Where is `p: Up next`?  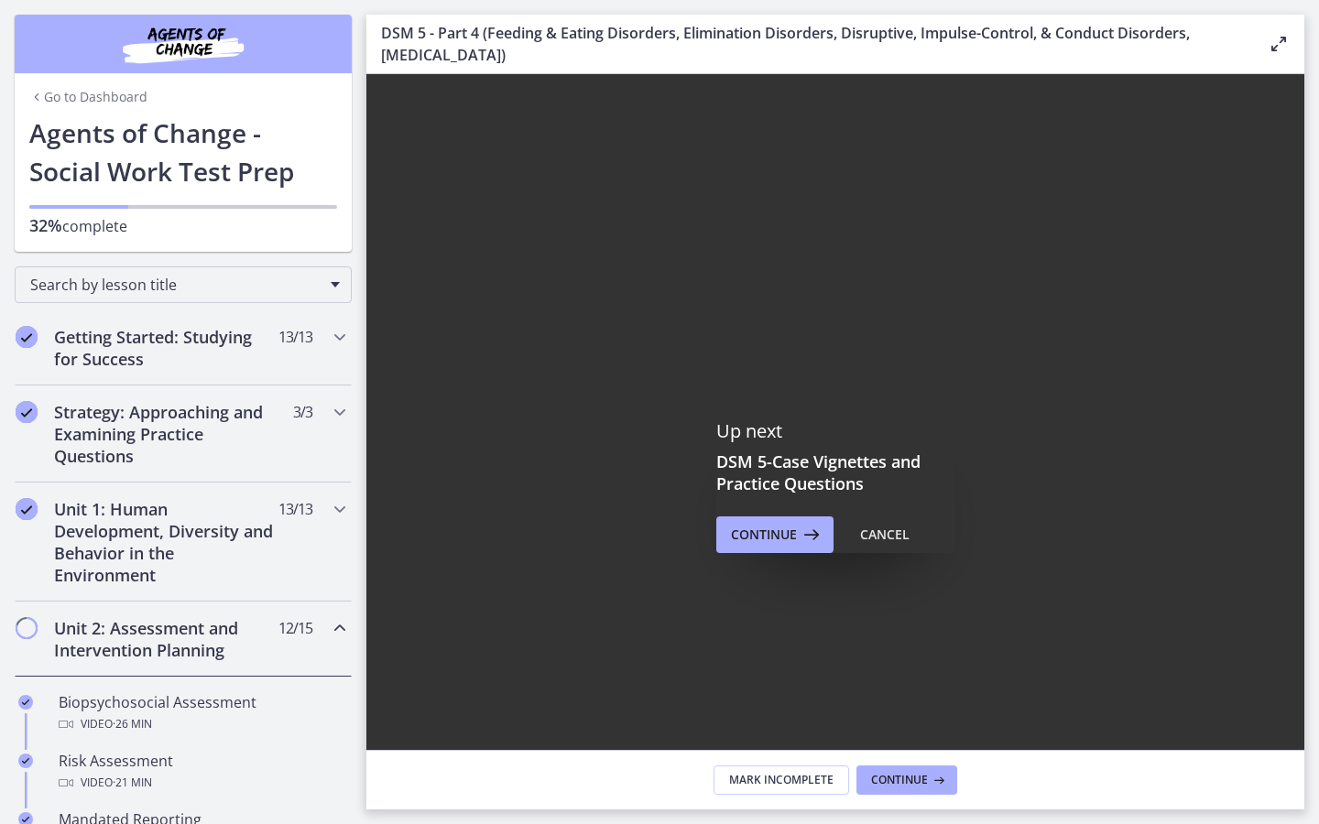
p: Up next is located at coordinates (835, 431).